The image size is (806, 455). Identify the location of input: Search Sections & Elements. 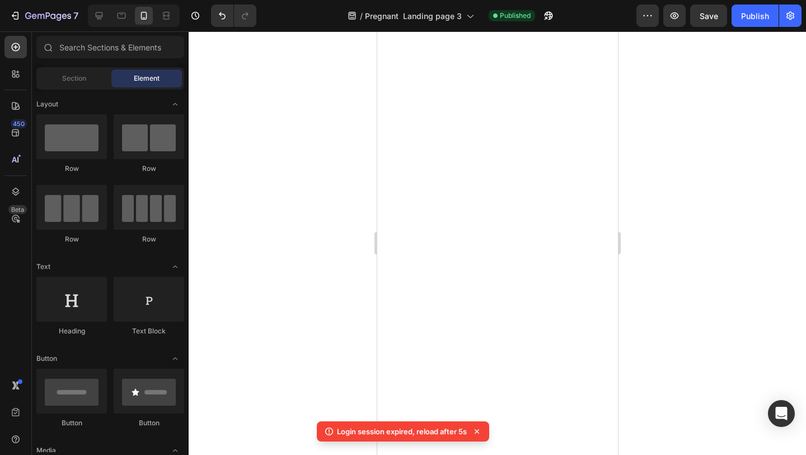
(110, 47).